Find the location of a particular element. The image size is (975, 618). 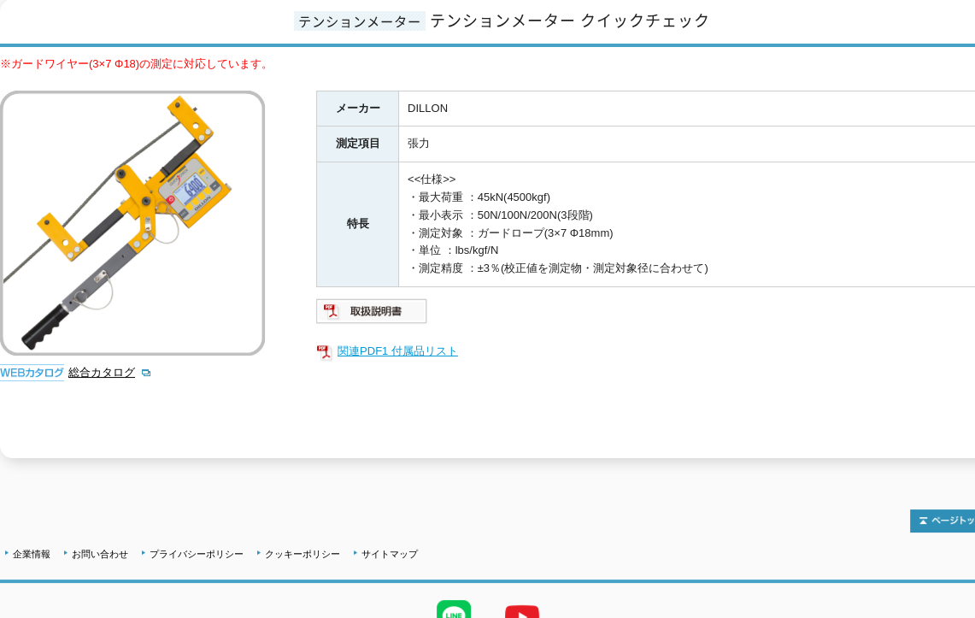

th: 測定項目 is located at coordinates (358, 144).